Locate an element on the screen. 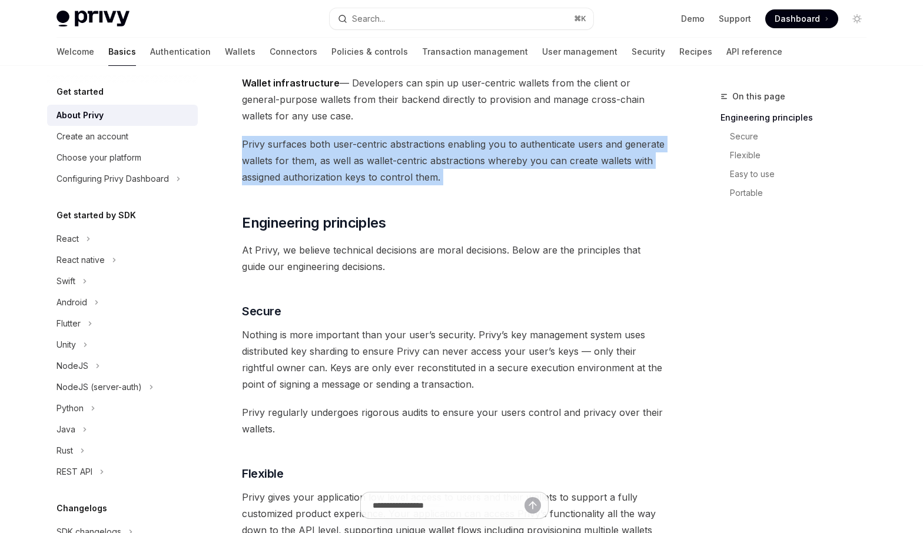 This screenshot has height=533, width=923. span: — Developers can spin up user-centric wallets from the client or general-purpose wallets from the... is located at coordinates (454, 99).